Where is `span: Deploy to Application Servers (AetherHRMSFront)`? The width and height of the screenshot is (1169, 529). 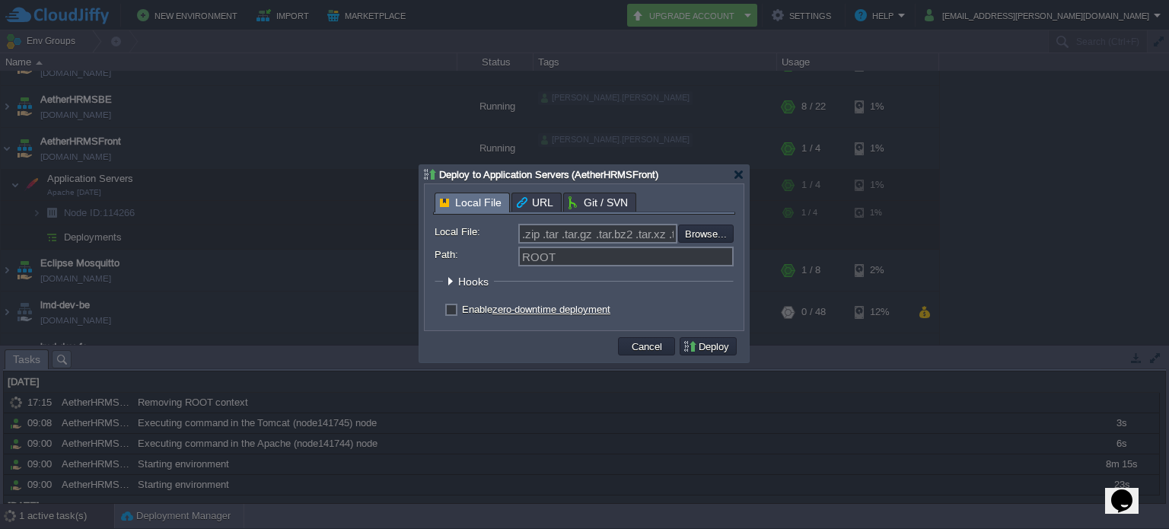
span: Deploy to Application Servers (AetherHRMSFront) is located at coordinates (549, 174).